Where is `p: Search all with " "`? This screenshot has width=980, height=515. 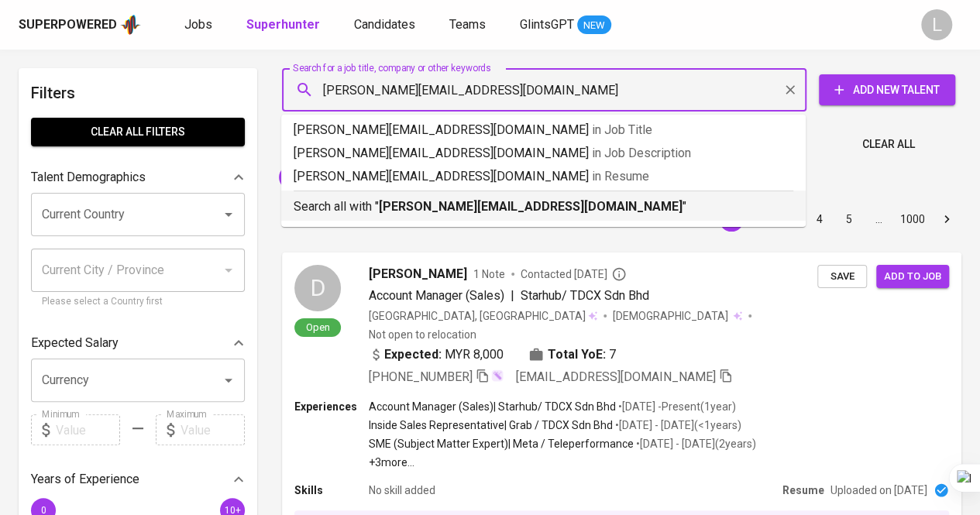
p: Search all with " " is located at coordinates (543, 207).